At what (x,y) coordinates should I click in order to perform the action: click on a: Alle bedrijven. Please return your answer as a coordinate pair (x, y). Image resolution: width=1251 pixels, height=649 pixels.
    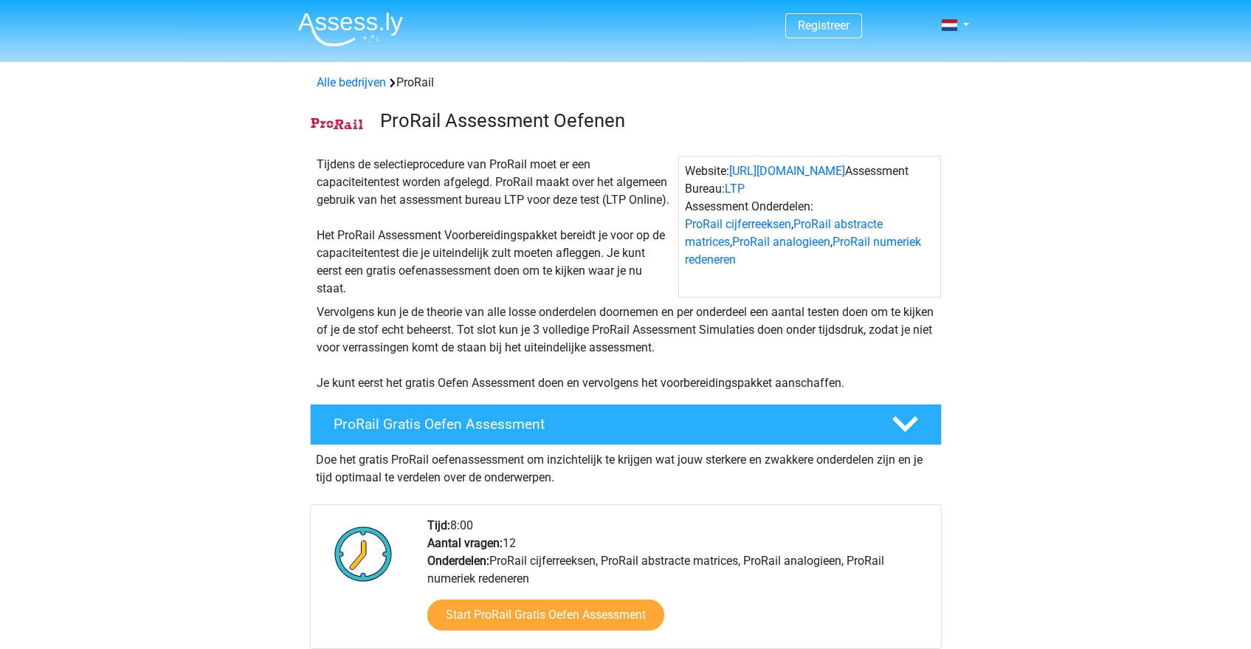
    Looking at the image, I should click on (351, 82).